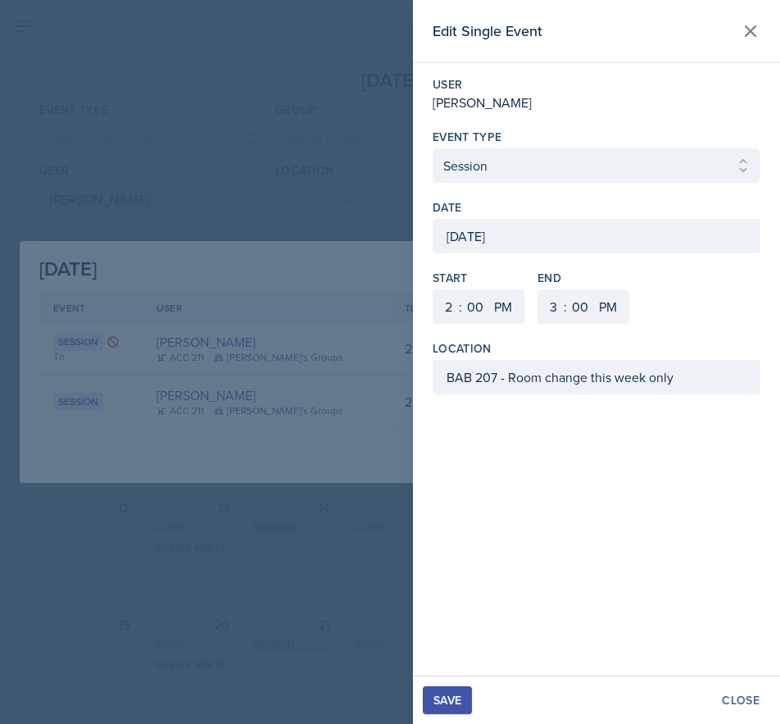  Describe the element at coordinates (597, 377) in the screenshot. I see `input: Enter location` at that location.